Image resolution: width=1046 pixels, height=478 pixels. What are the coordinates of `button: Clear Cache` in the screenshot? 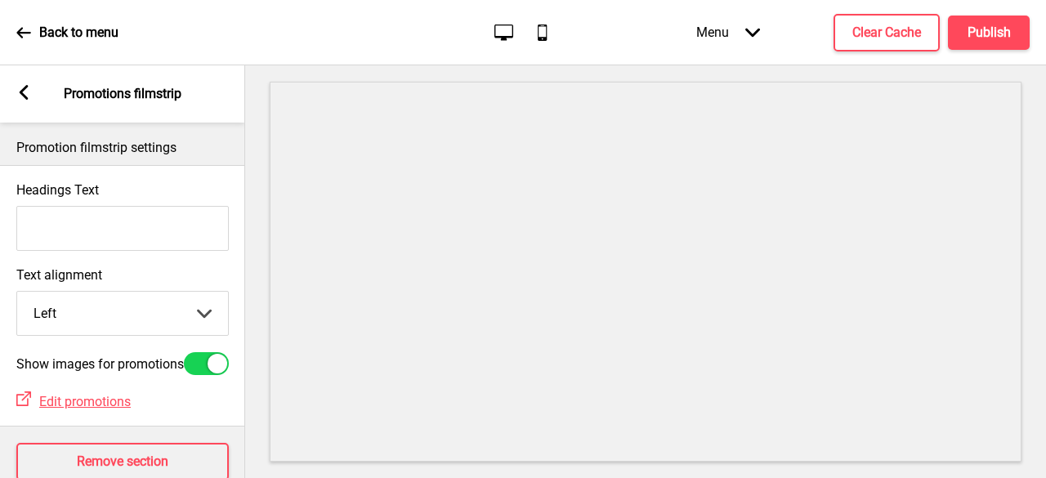 It's located at (887, 33).